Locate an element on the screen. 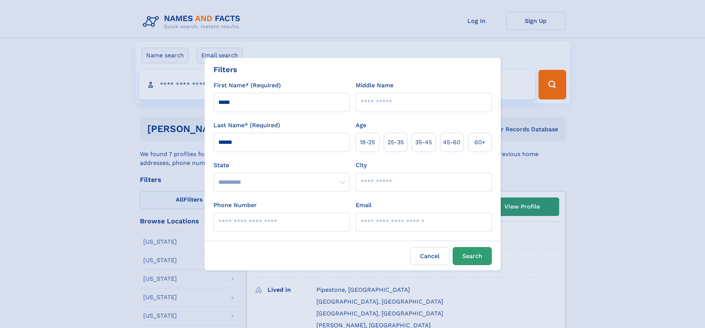  label: Last Name* (Required) is located at coordinates (247, 125).